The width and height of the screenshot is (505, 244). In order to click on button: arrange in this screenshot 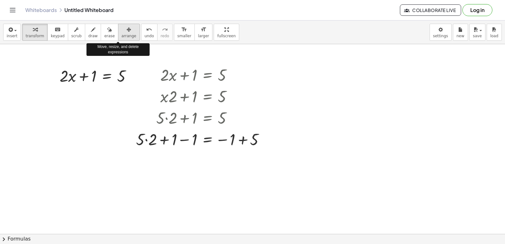, I will do `click(129, 32)`.